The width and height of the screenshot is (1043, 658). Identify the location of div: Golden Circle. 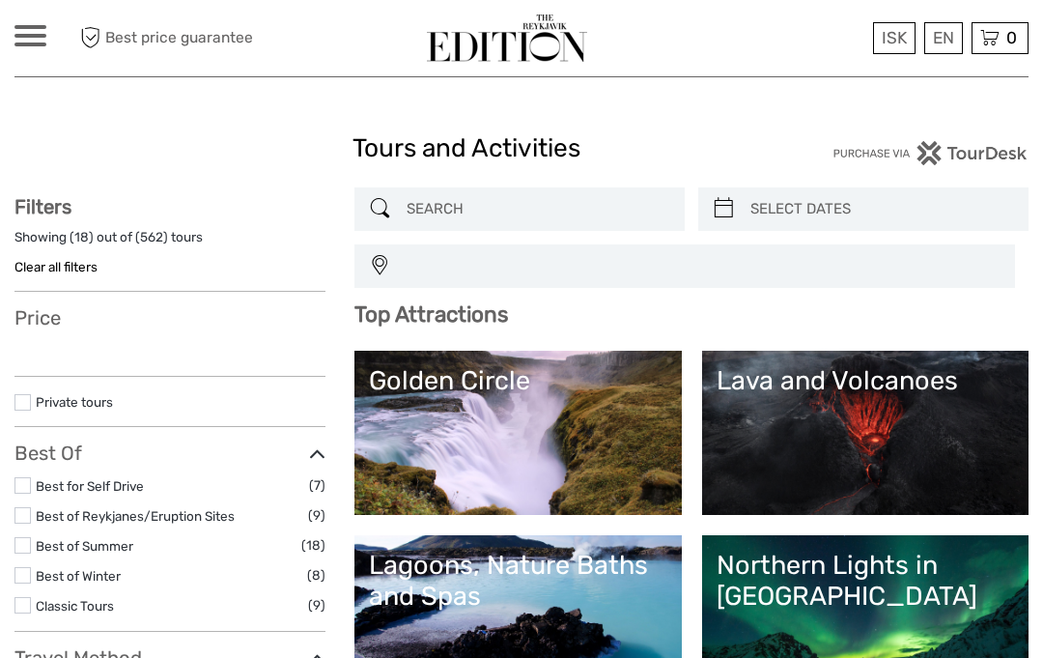
(518, 381).